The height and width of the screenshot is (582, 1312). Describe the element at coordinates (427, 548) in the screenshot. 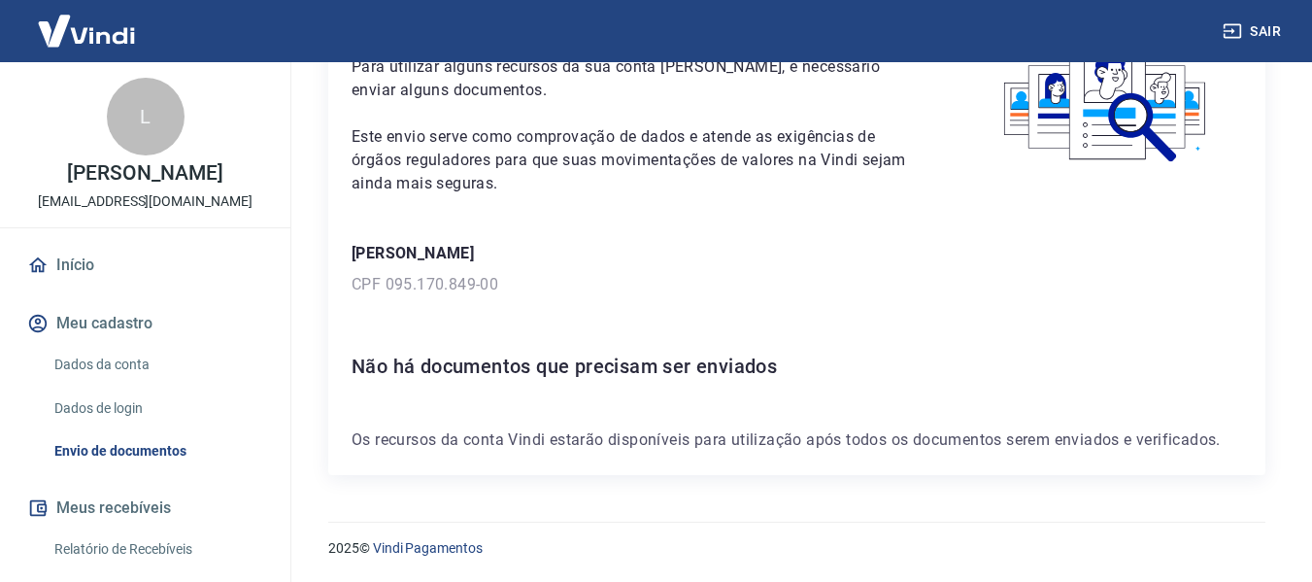

I see `a: Vindi Pagamentos` at that location.